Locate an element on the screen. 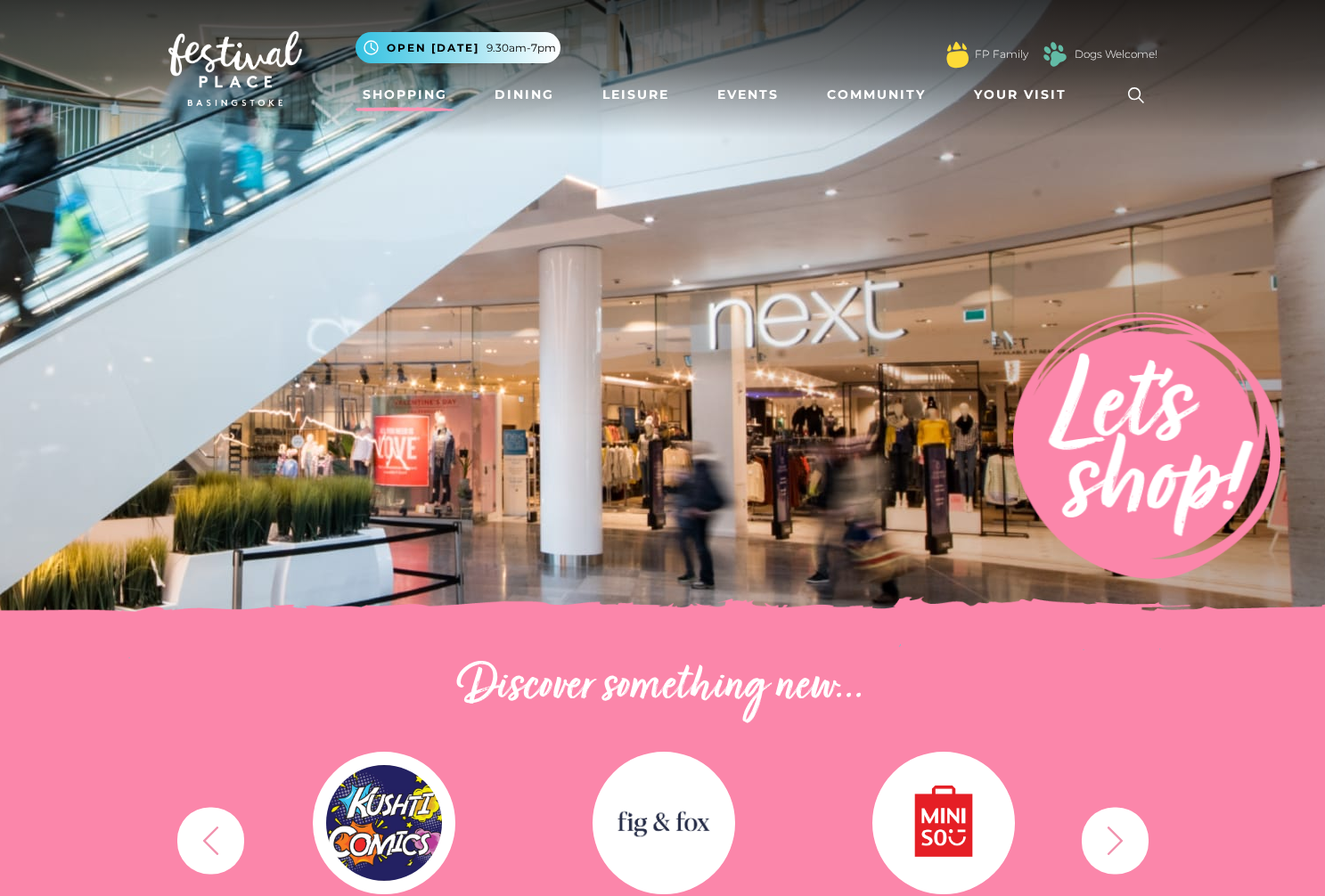 The width and height of the screenshot is (1325, 896). a: FP Family is located at coordinates (1001, 54).